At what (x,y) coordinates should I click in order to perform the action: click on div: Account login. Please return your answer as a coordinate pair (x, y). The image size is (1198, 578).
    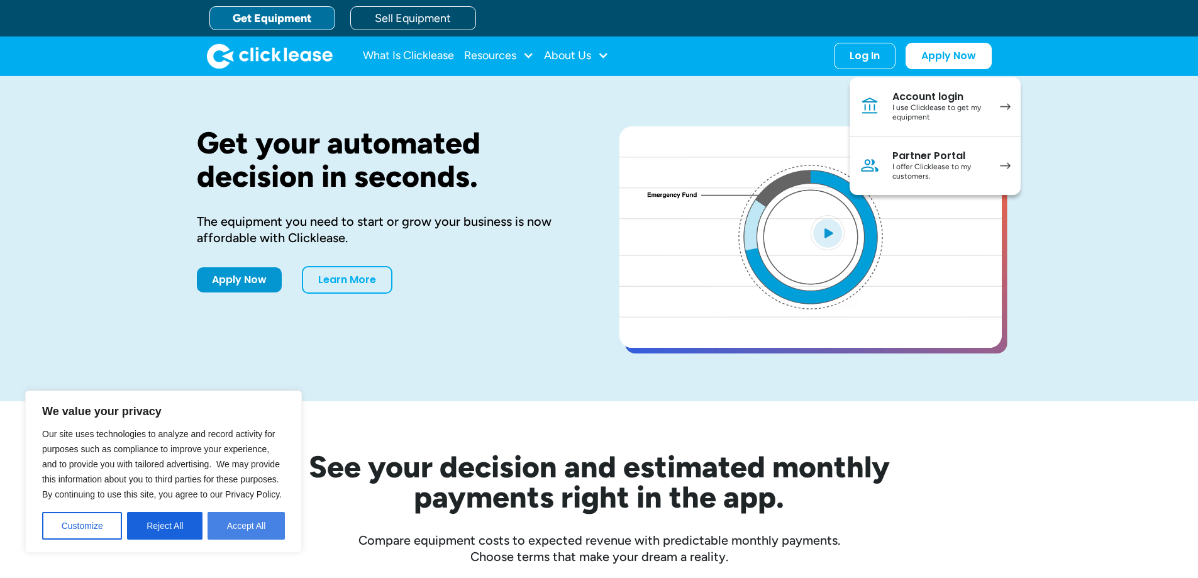
    Looking at the image, I should click on (939, 97).